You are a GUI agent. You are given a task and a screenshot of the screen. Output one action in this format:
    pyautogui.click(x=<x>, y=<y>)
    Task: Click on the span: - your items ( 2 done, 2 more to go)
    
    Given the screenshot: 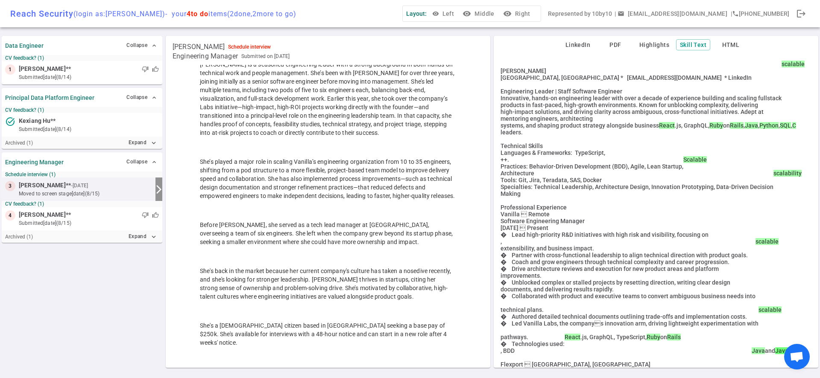 What is the action you would take?
    pyautogui.click(x=231, y=14)
    